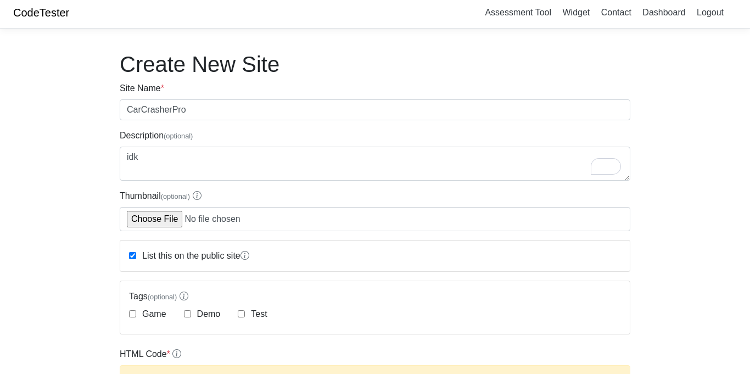 Image resolution: width=750 pixels, height=374 pixels. I want to click on a: Widget, so click(576, 12).